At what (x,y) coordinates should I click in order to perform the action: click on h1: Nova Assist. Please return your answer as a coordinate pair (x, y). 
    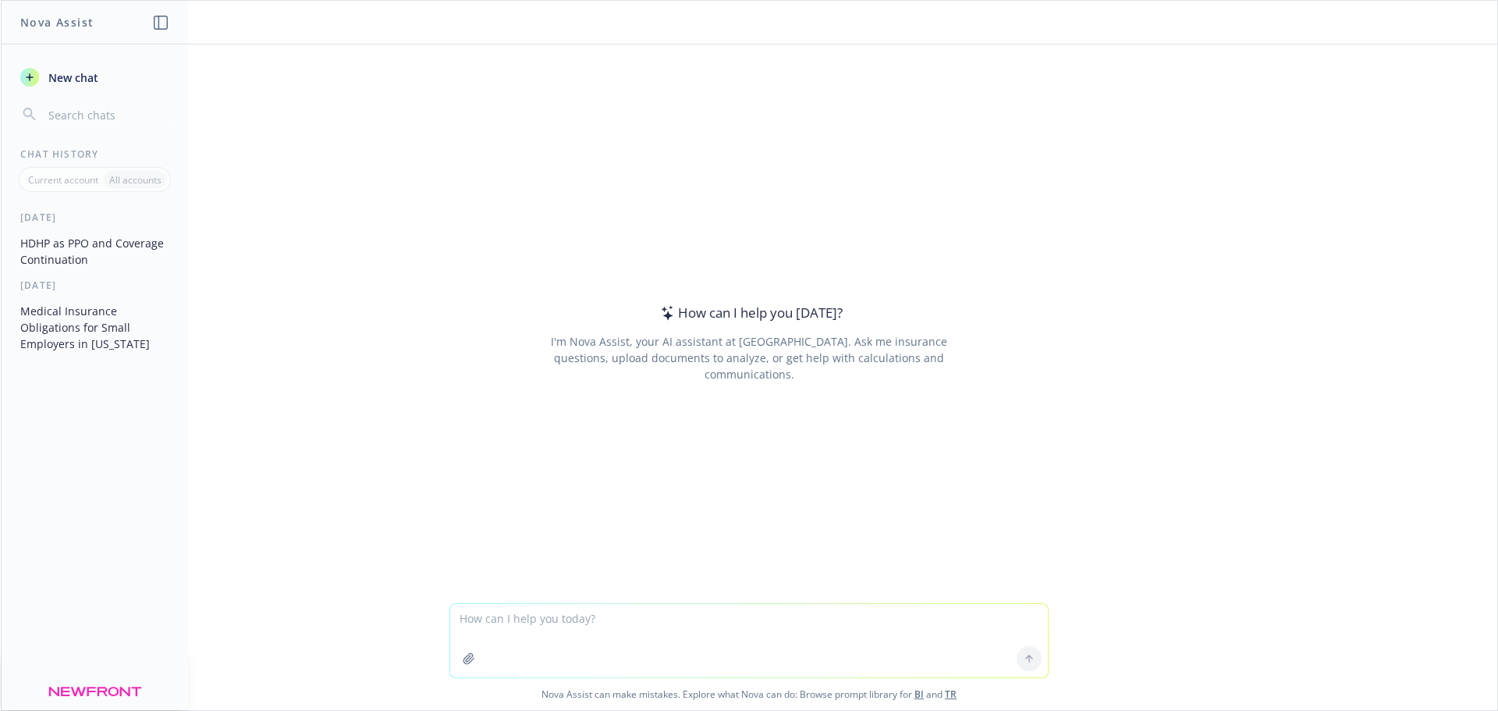
    Looking at the image, I should click on (57, 22).